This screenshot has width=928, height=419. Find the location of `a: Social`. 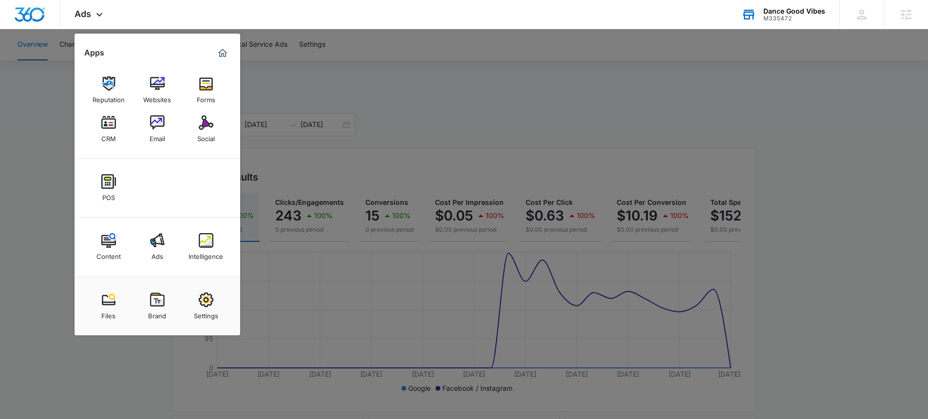

a: Social is located at coordinates (206, 129).